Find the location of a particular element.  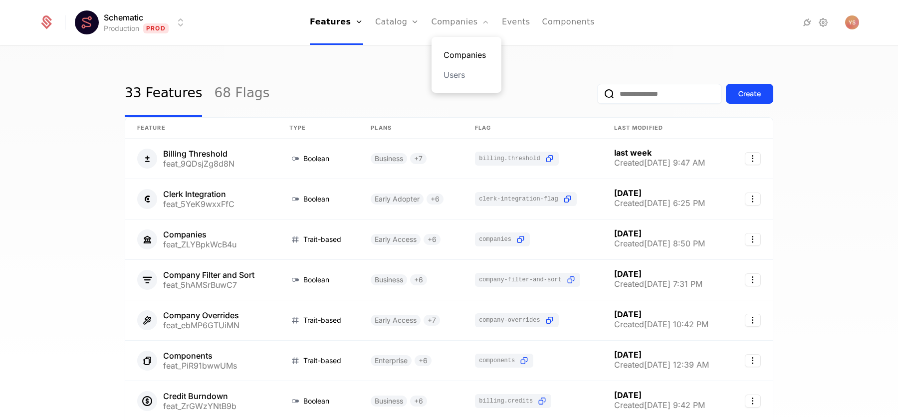

a: Integrations is located at coordinates (807, 22).